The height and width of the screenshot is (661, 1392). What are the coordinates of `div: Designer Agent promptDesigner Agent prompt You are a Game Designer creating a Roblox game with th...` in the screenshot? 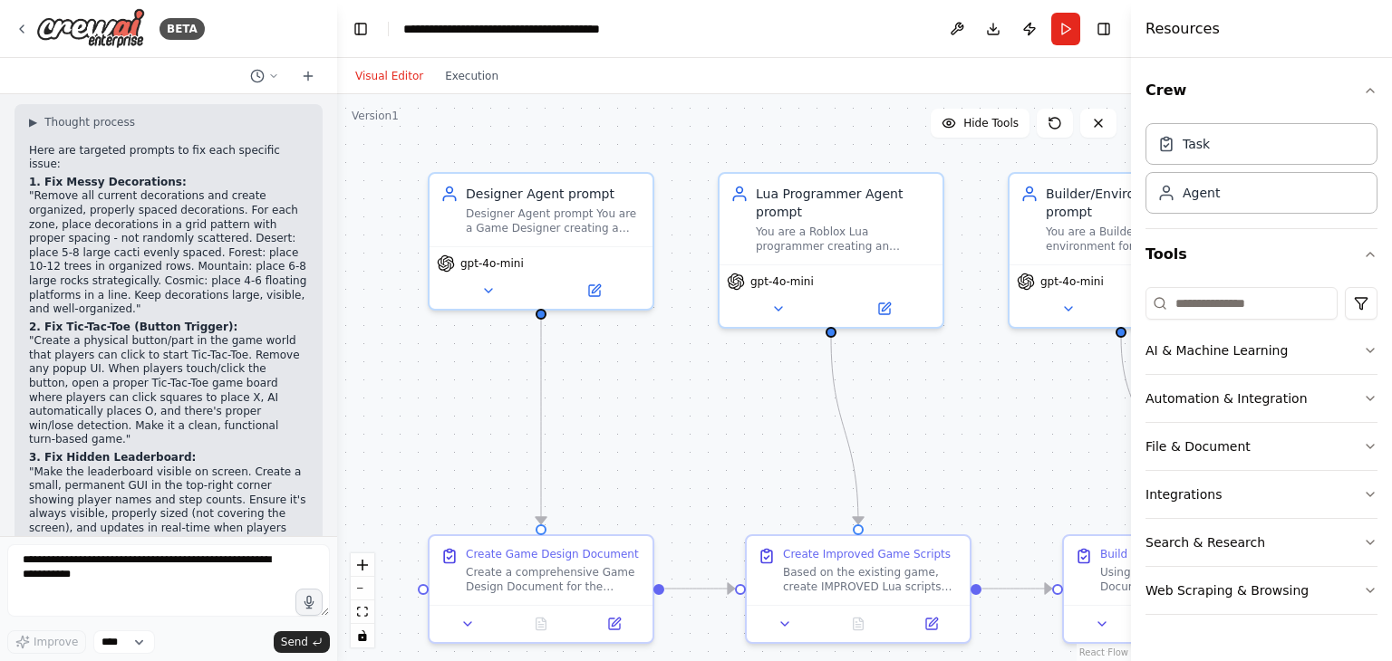 It's located at (541, 241).